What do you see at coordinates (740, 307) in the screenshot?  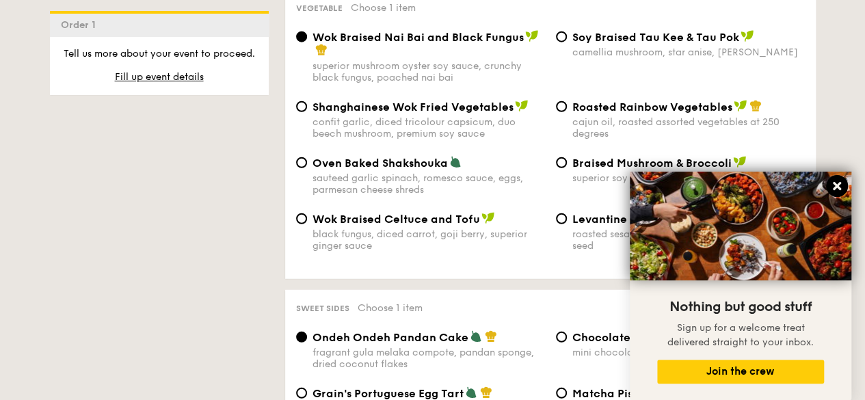 I see `span: Nothing but good stuff` at bounding box center [740, 307].